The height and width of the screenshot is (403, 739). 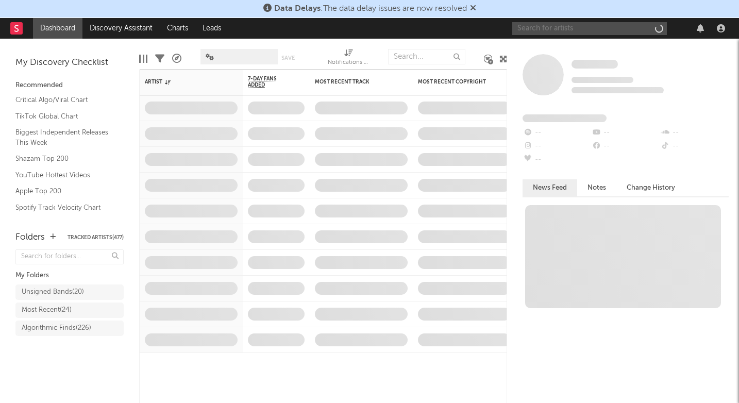 What do you see at coordinates (177, 28) in the screenshot?
I see `a: Charts` at bounding box center [177, 28].